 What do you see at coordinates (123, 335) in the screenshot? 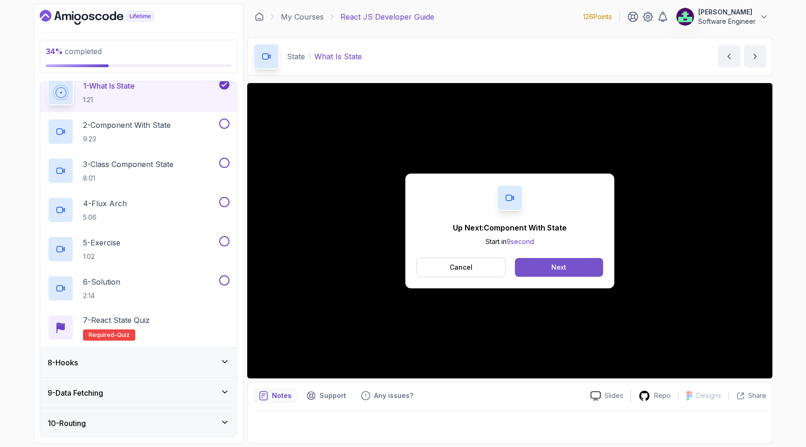
I see `span: quiz` at bounding box center [123, 335].